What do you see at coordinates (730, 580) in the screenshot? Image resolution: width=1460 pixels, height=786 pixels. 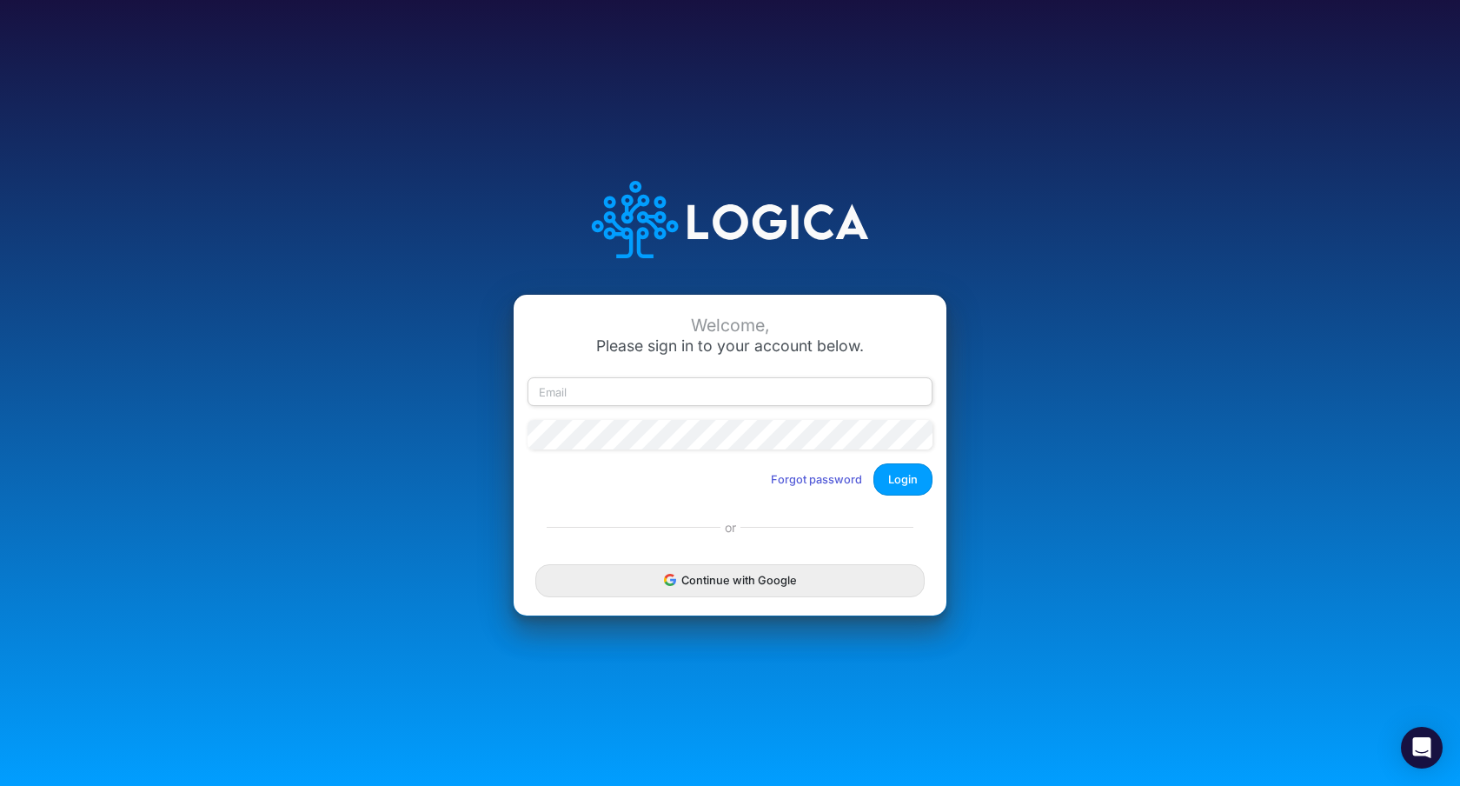 I see `button: Continue with Google` at bounding box center [730, 580].